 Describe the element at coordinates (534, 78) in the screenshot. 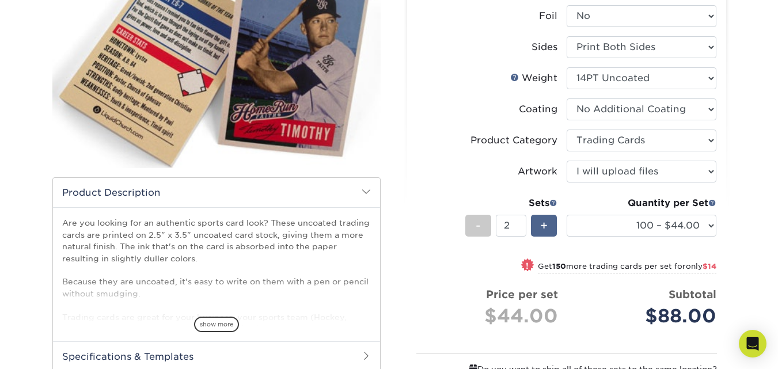

I see `div: Weight` at that location.